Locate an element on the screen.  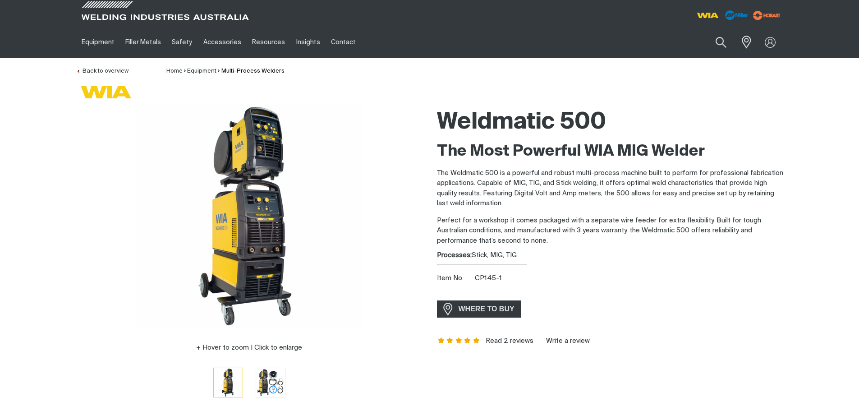
a: Write a review is located at coordinates (564, 341).